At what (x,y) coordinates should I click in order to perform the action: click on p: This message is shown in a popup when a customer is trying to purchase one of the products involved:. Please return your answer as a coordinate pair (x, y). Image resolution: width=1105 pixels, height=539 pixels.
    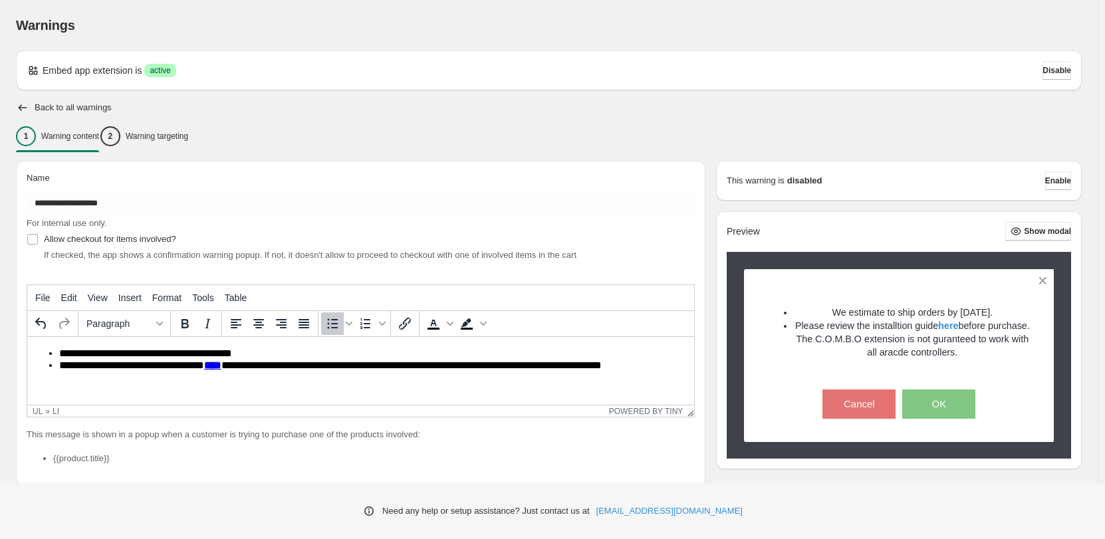
    Looking at the image, I should click on (360, 435).